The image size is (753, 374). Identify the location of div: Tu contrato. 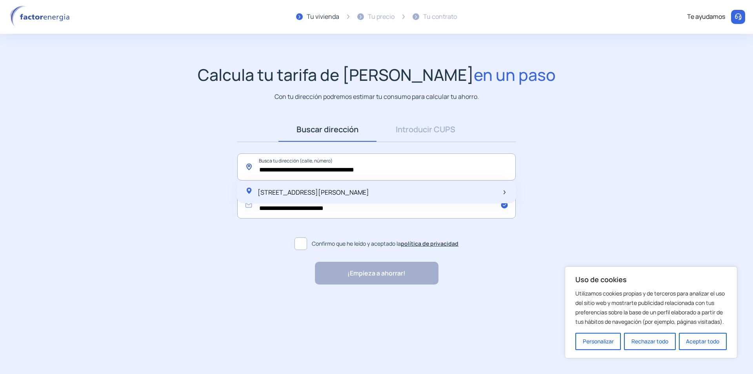
(440, 17).